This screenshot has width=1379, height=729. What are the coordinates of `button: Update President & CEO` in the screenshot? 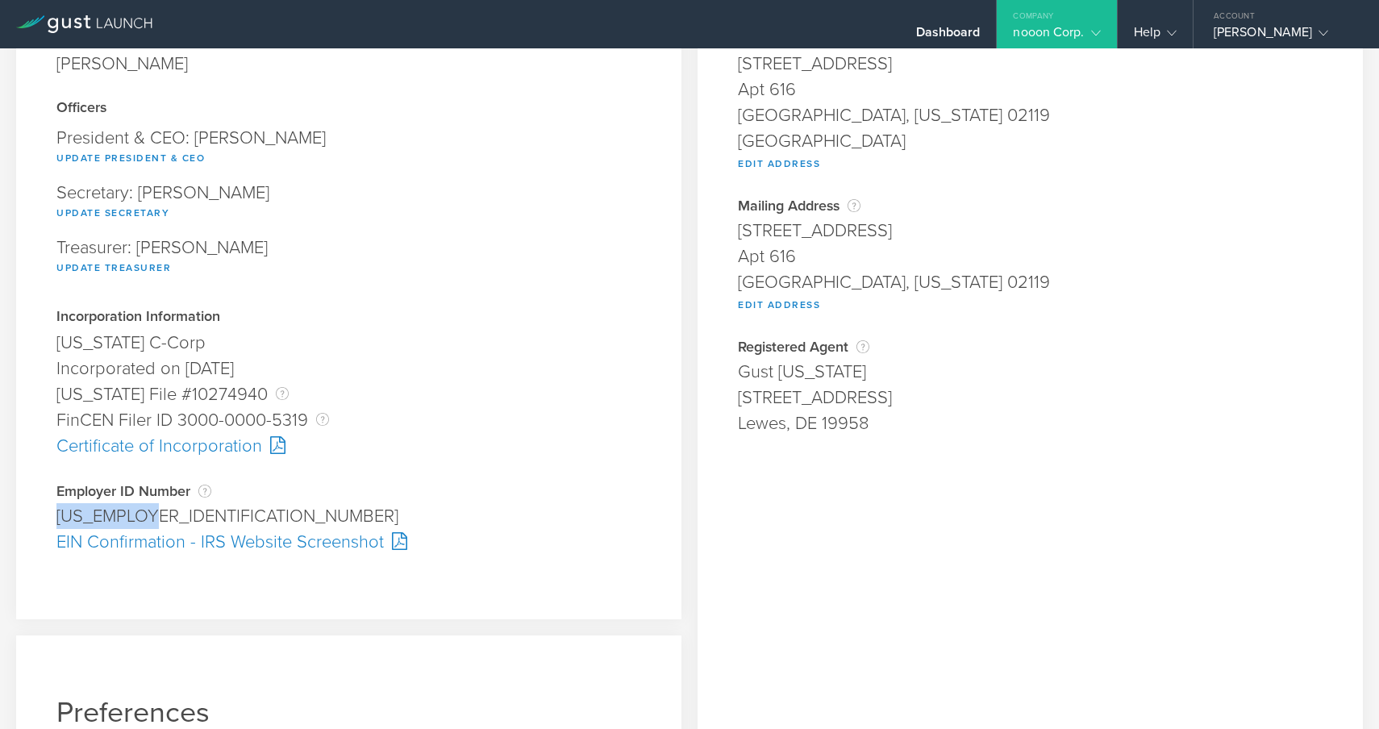 It's located at (131, 158).